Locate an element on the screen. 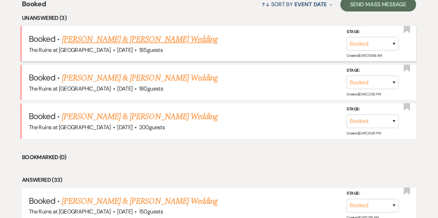 Image resolution: width=438 pixels, height=218 pixels. li: Bookmarked (0) is located at coordinates (219, 157).